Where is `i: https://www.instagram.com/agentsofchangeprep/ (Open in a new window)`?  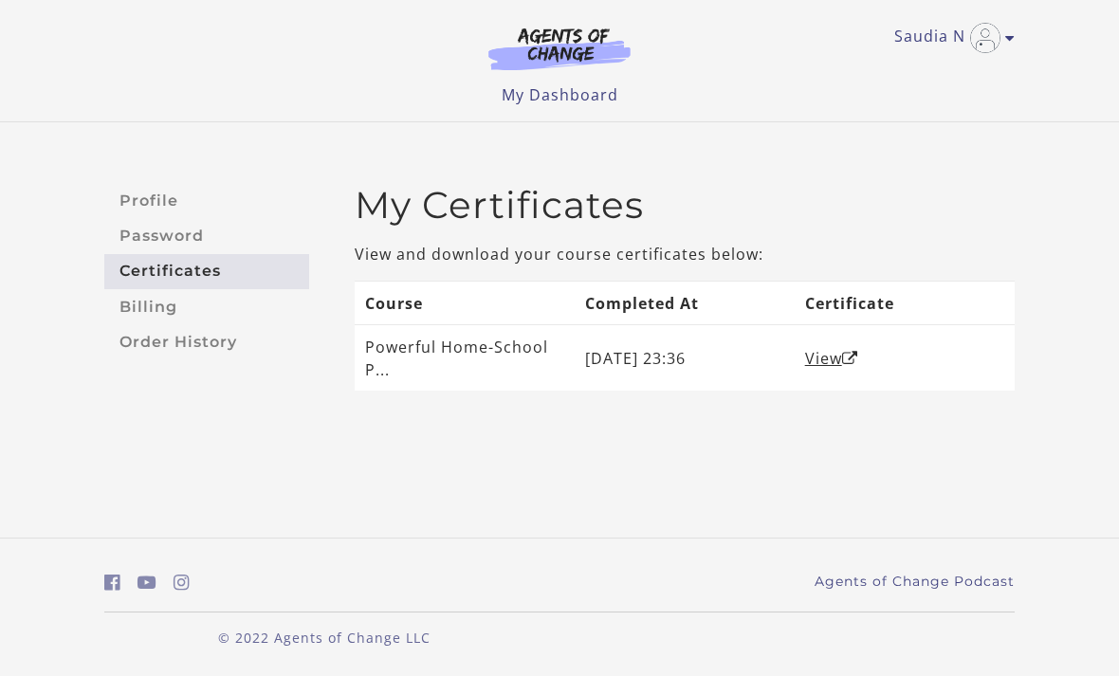
i: https://www.instagram.com/agentsofchangeprep/ (Open in a new window) is located at coordinates (181, 582).